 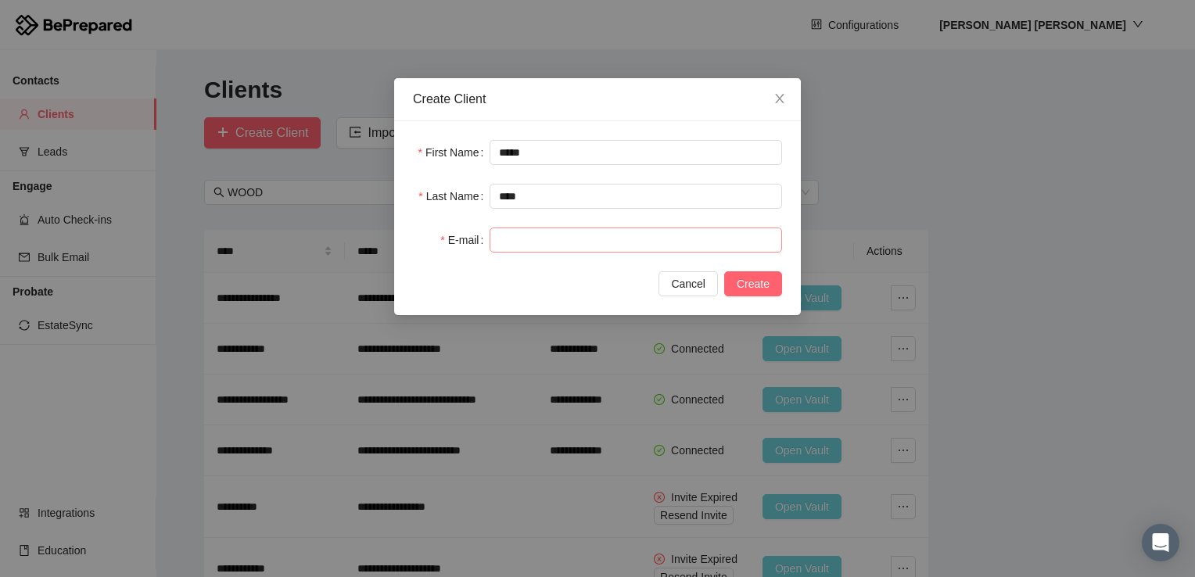 I want to click on span: close, so click(x=779, y=99).